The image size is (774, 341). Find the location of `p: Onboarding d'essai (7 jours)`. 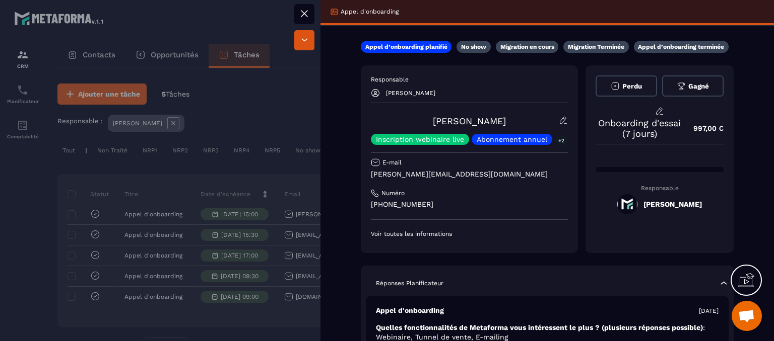

p: Onboarding d'essai (7 jours) is located at coordinates (639, 128).